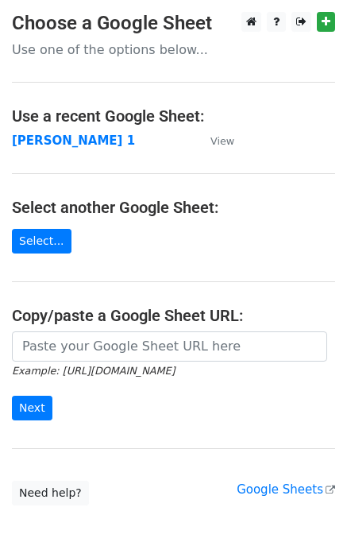  What do you see at coordinates (286, 490) in the screenshot?
I see `a: Google Sheets` at bounding box center [286, 490].